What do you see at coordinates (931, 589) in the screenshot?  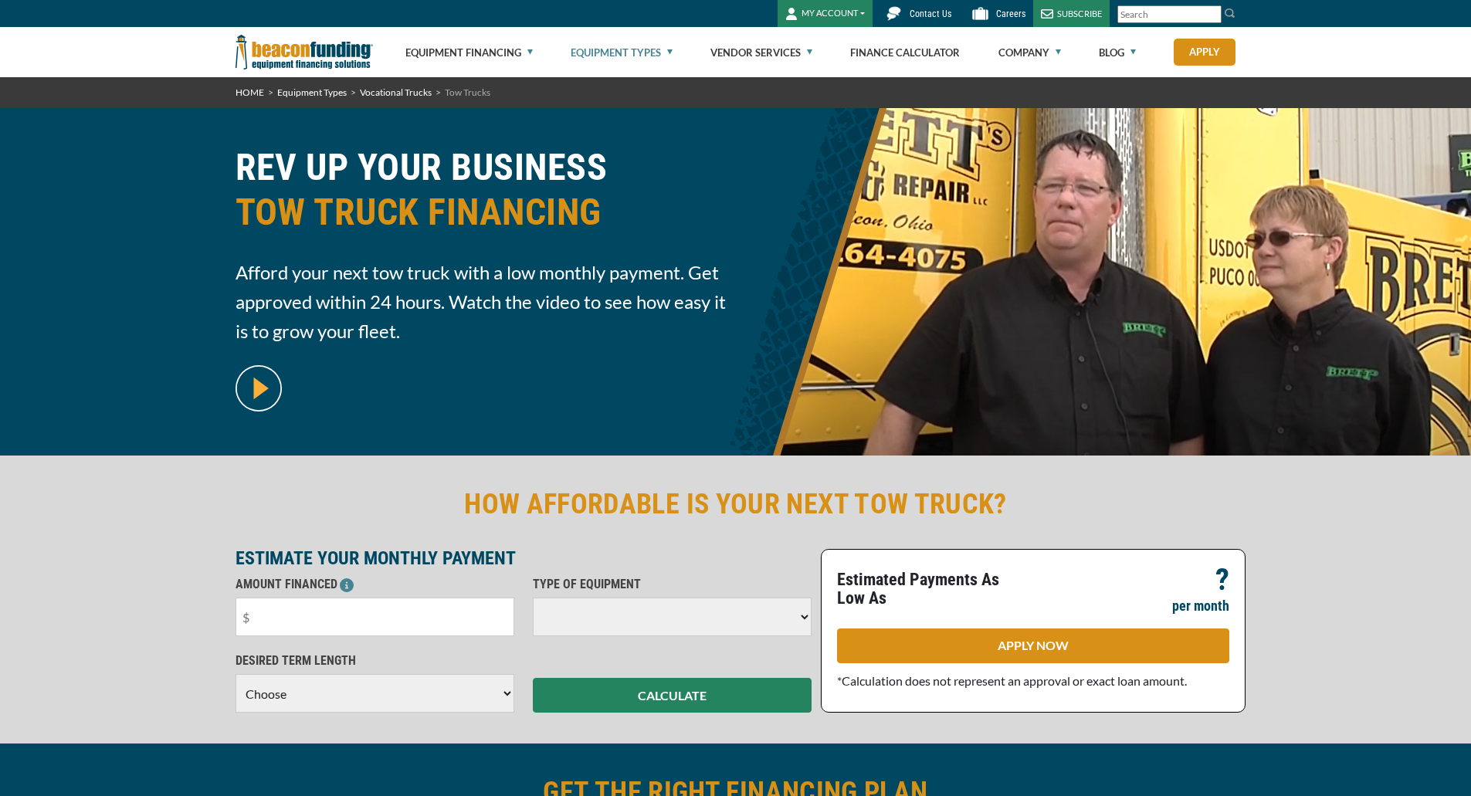 I see `p: Estimated Payments As Low As` at bounding box center [931, 589].